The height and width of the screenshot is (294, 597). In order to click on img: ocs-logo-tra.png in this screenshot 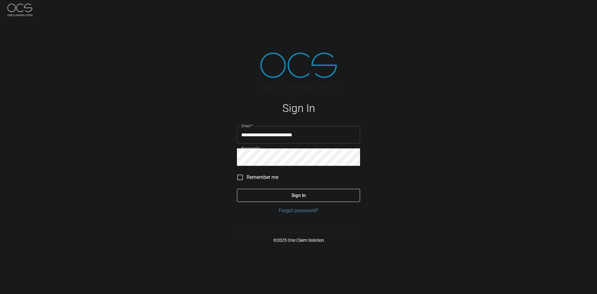, I will do `click(299, 72)`.